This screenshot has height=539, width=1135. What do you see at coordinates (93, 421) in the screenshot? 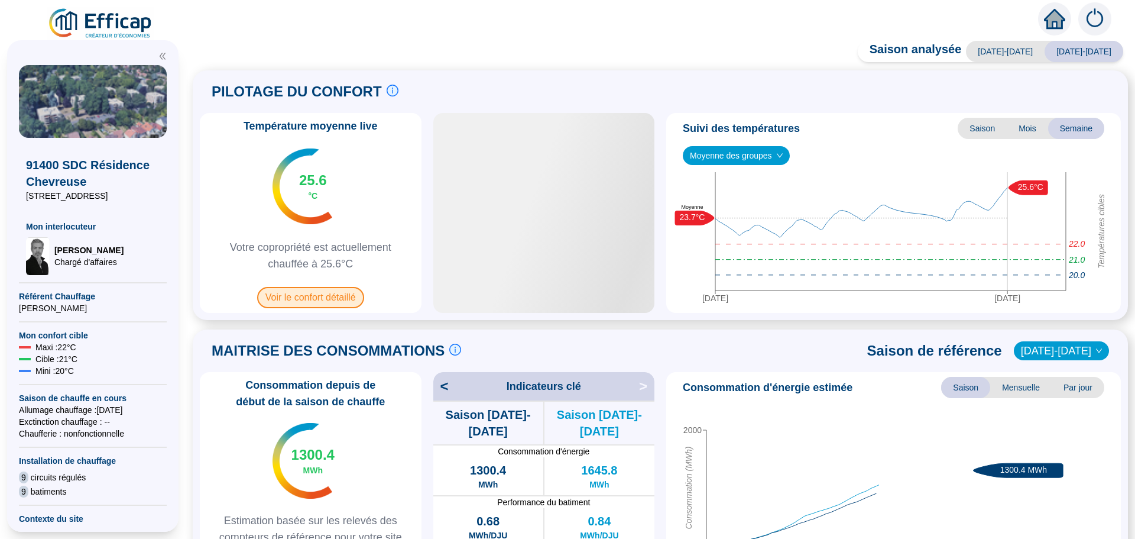
I see `span: Exctinction chauffage : --` at bounding box center [93, 421].